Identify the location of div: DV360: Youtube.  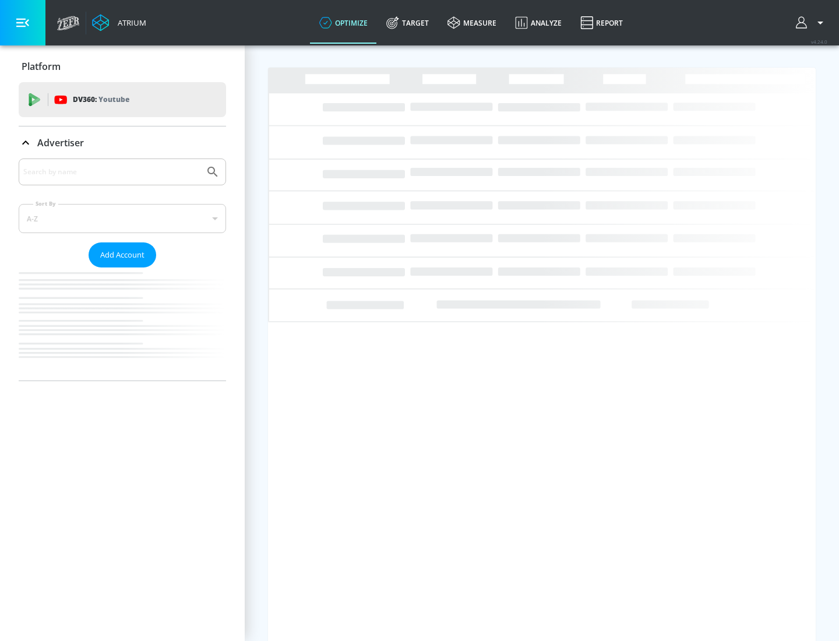
(122, 100).